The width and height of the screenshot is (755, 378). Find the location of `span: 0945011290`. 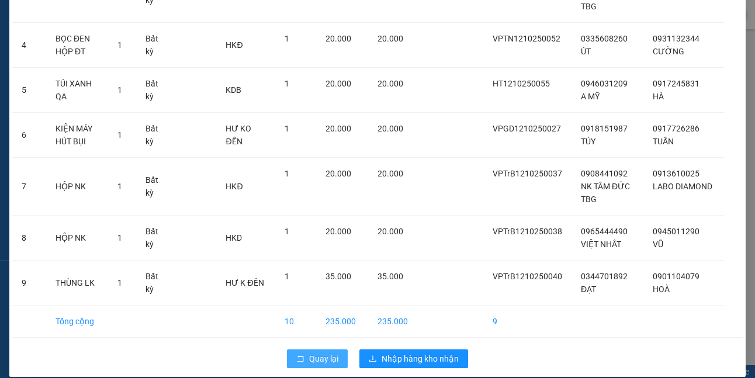

span: 0945011290 is located at coordinates (676, 231).